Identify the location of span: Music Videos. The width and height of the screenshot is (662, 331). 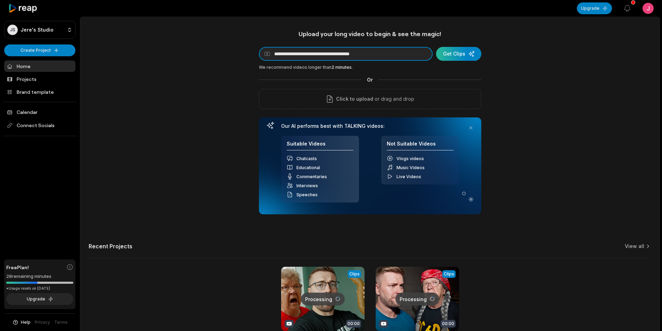
(411, 168).